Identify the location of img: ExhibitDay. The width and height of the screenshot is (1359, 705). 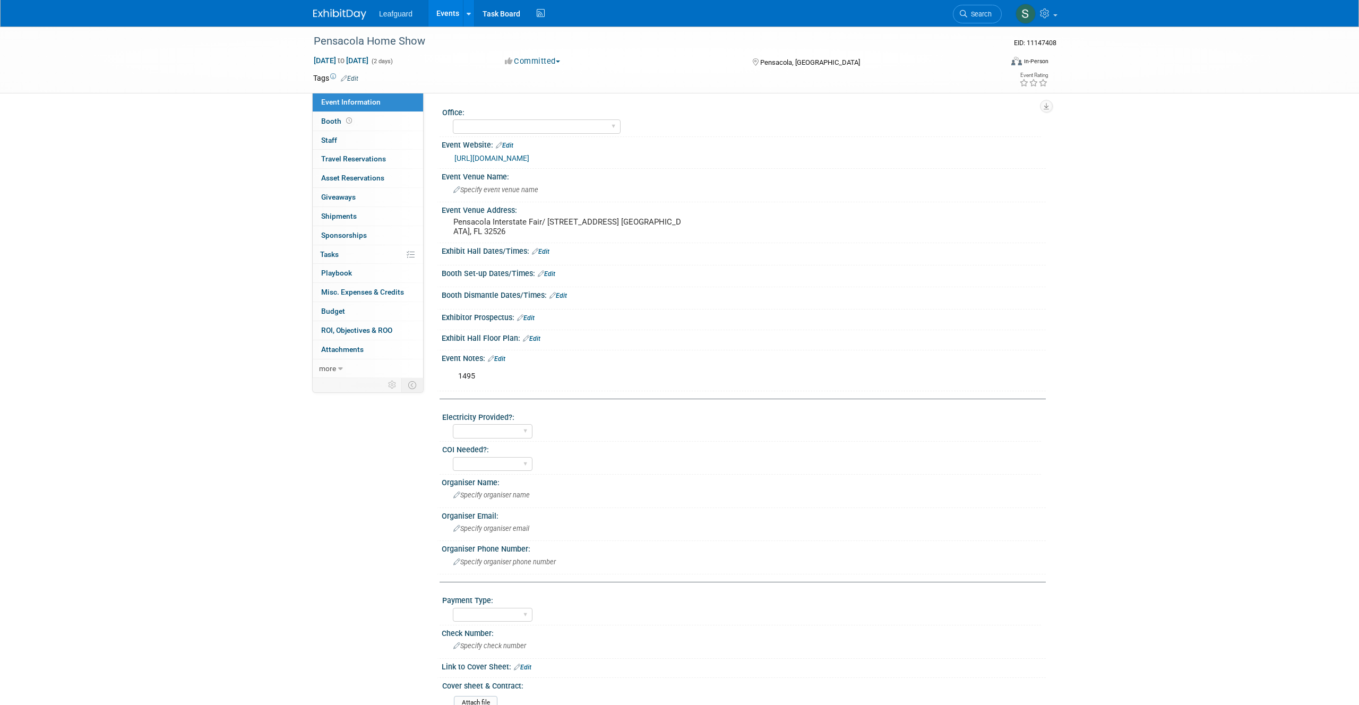
(340, 14).